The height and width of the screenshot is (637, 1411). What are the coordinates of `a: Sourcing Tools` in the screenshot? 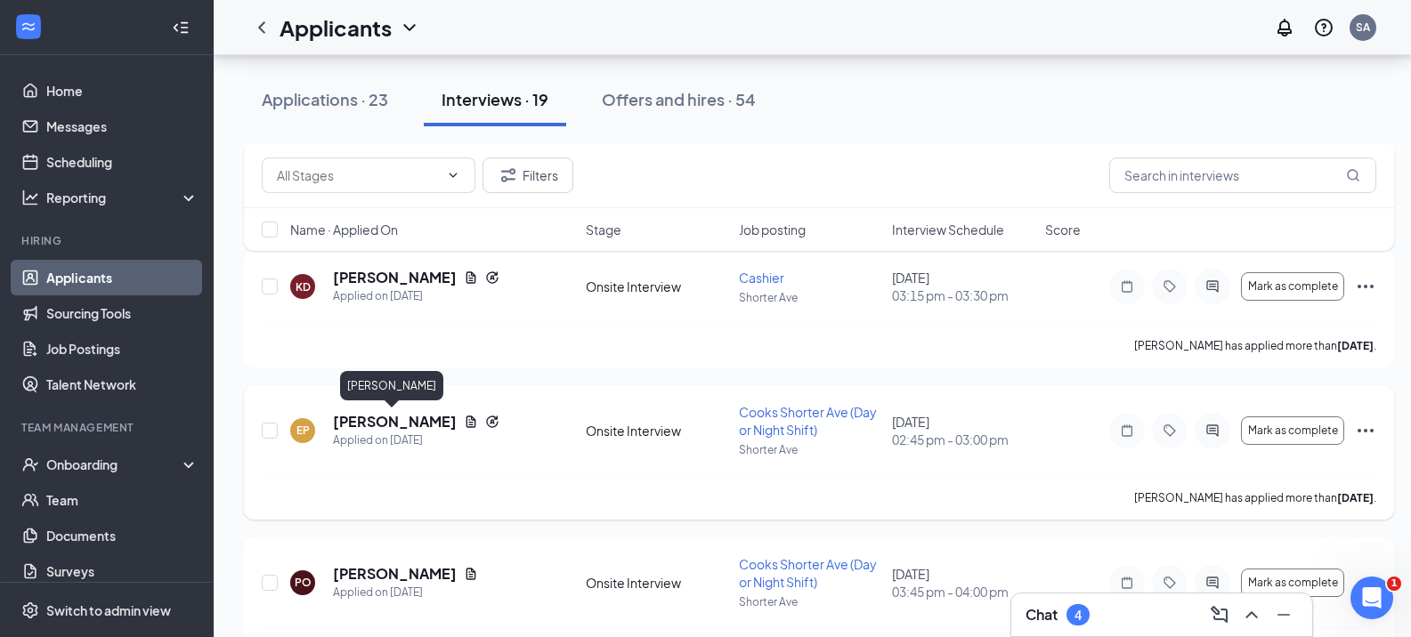 It's located at (122, 313).